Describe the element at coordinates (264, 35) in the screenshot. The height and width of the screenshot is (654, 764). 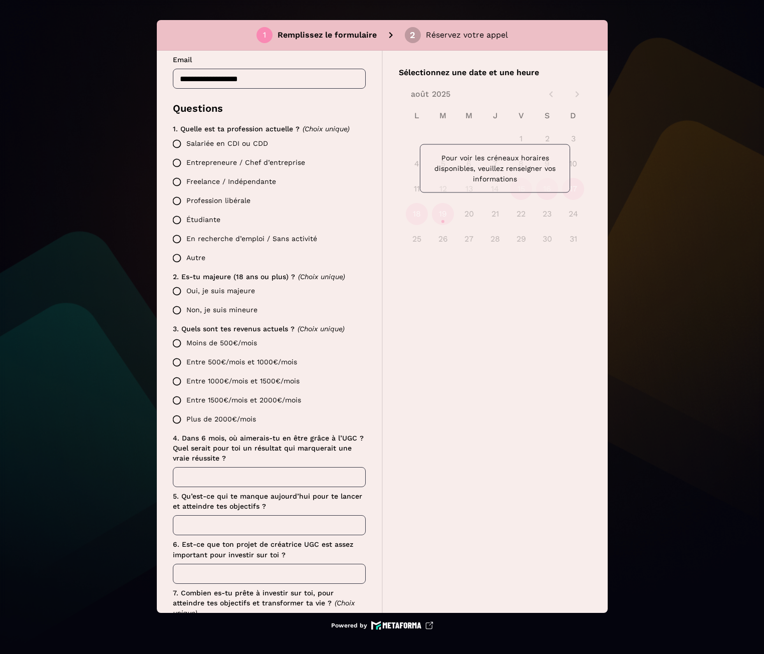
I see `div: 1` at that location.